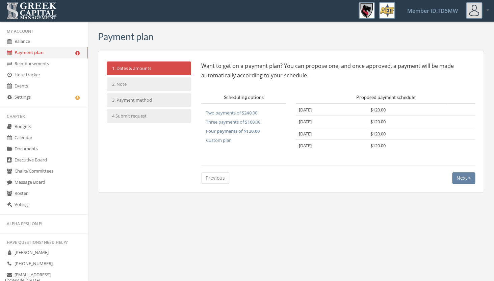 The width and height of the screenshot is (494, 281). I want to click on th: Proposed payment schedule, so click(386, 99).